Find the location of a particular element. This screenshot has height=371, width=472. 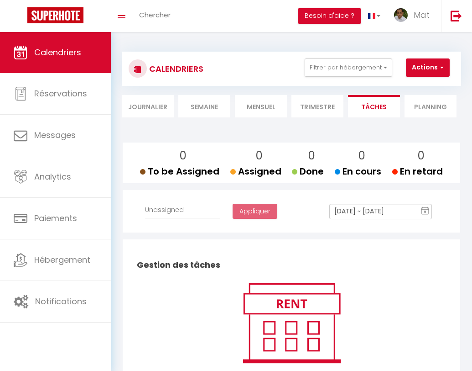

span: Paiements is located at coordinates (56, 218).